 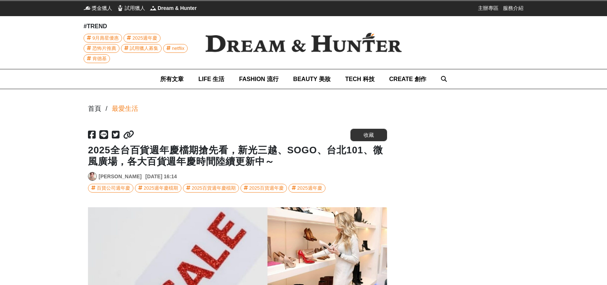 I want to click on span: 試用獵人, so click(x=135, y=8).